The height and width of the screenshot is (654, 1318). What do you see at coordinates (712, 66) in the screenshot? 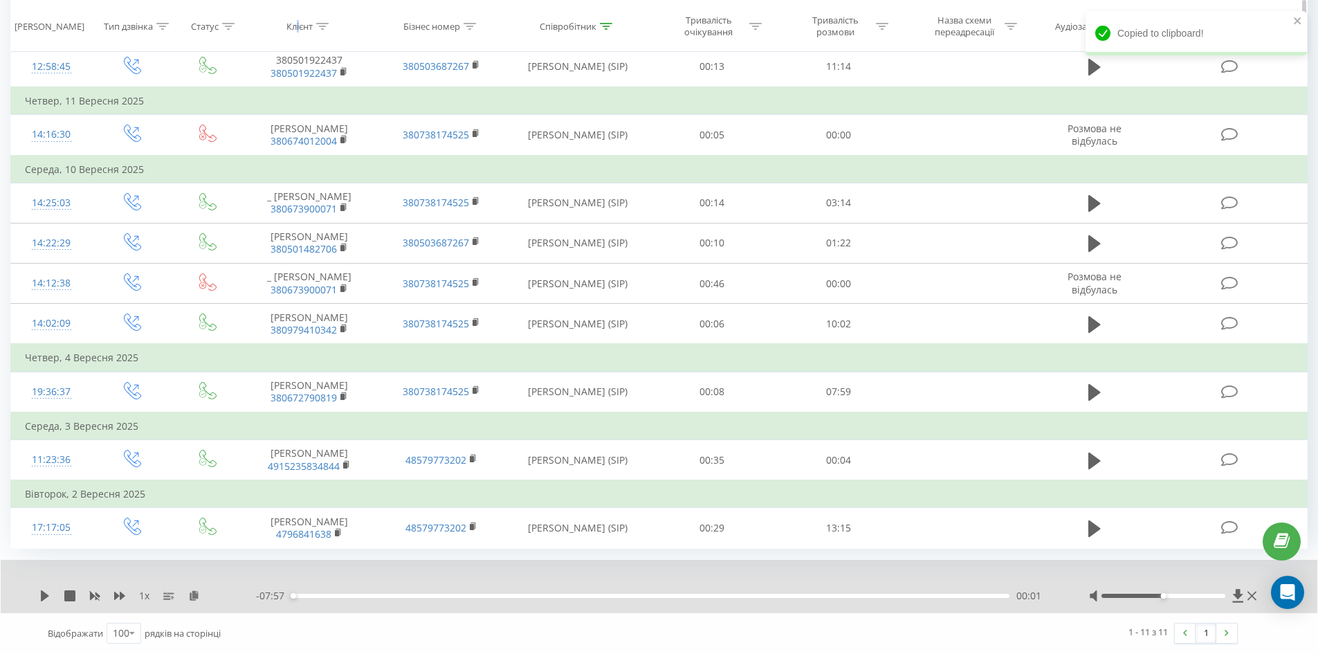
I see `td: 00:13` at bounding box center [712, 66].